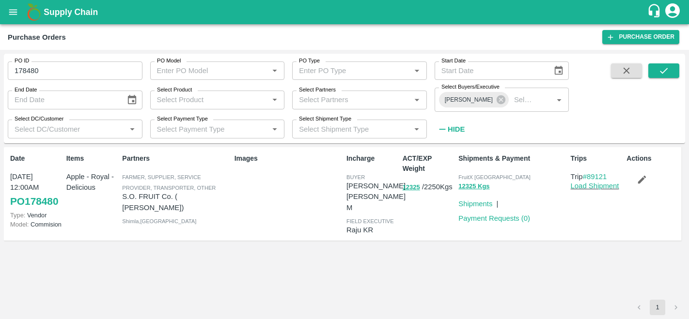 This screenshot has height=319, width=689. I want to click on label: Select Partners, so click(317, 90).